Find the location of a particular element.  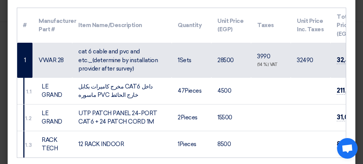

td: UTP PATCH PANEL 24-PORT CAT6 + 24 PATCH CORD 1M is located at coordinates (122, 118).